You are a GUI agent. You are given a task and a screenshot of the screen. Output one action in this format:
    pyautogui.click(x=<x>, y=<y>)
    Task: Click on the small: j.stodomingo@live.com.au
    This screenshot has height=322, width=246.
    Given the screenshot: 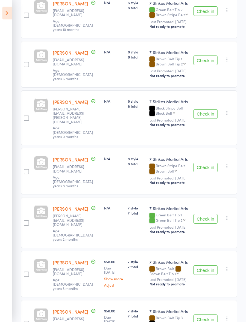 What is the action you would take?
    pyautogui.click(x=72, y=220)
    